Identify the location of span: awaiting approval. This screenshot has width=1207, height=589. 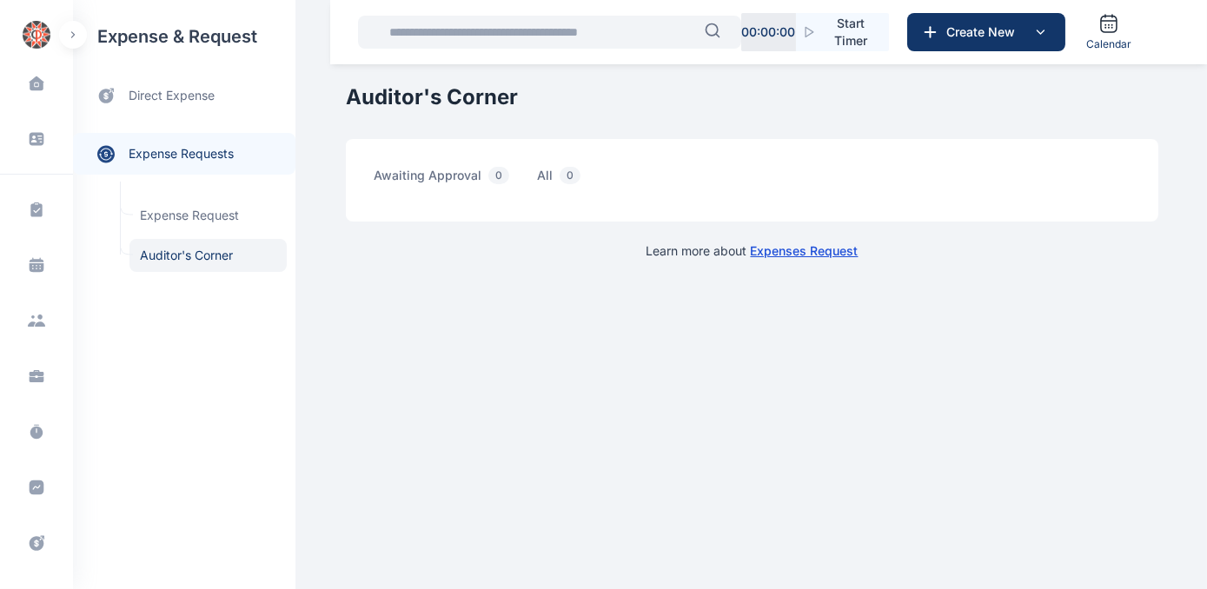
(445, 180).